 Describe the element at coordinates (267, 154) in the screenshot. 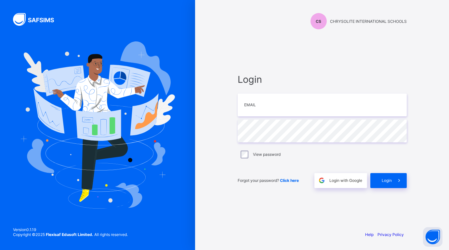

I see `label: View password` at that location.